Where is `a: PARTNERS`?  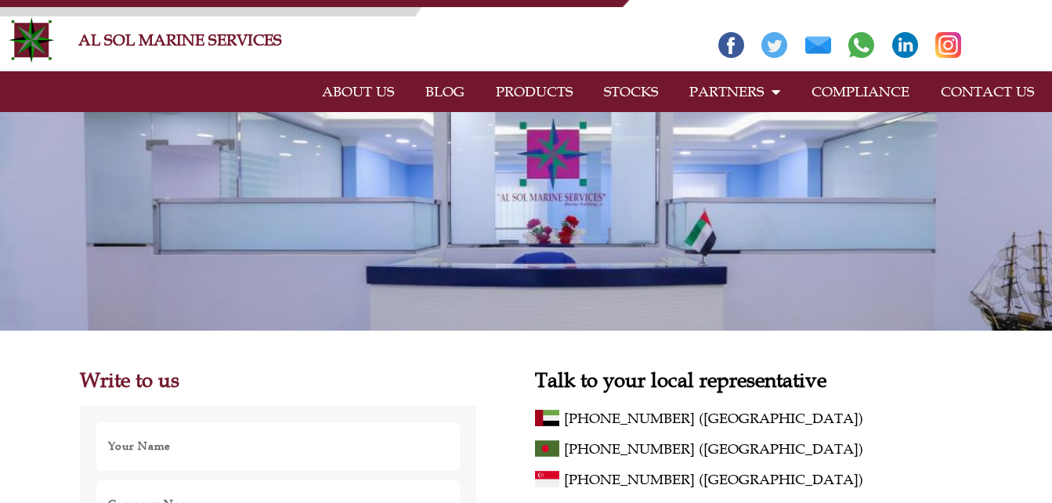
a: PARTNERS is located at coordinates (735, 92).